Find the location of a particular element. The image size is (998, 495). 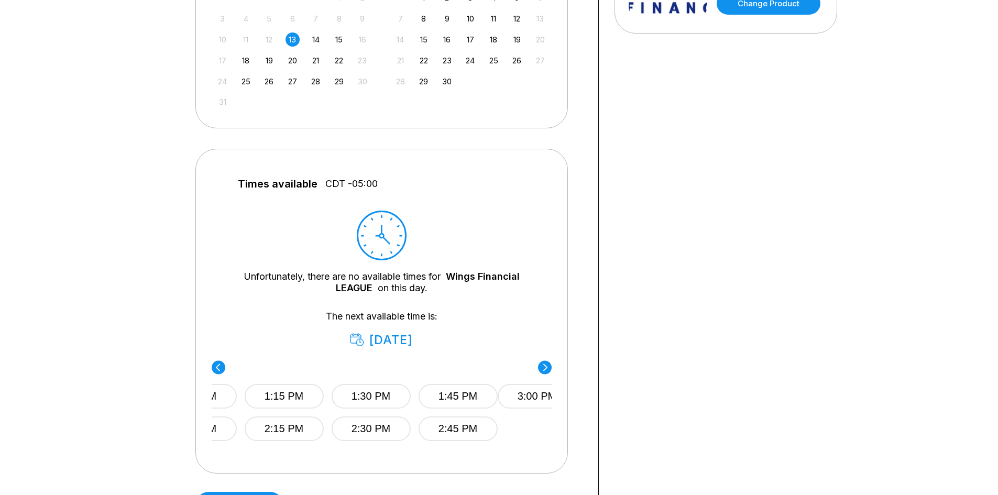

div: Choose Monday, September 15th, 2025 is located at coordinates (423, 39).